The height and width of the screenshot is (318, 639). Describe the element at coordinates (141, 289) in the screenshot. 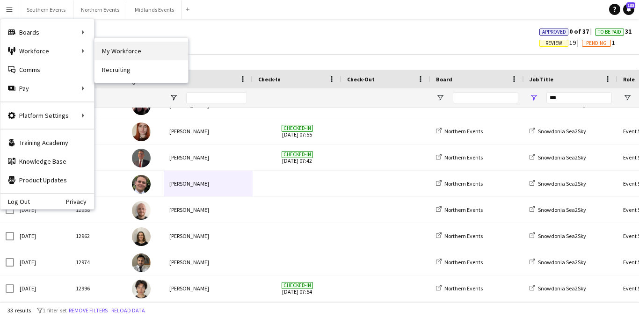

I see `img: Alex Fox` at that location.